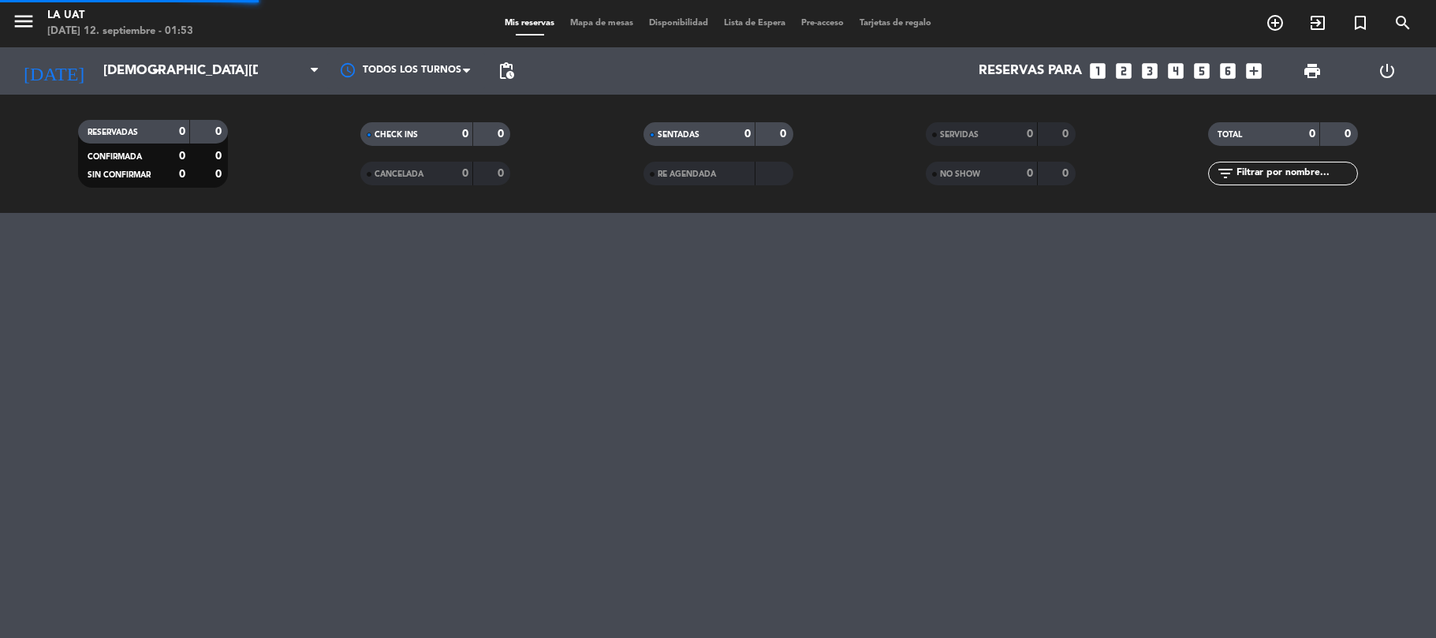 This screenshot has width=1436, height=638. Describe the element at coordinates (1202, 71) in the screenshot. I see `i: looks_5` at that location.